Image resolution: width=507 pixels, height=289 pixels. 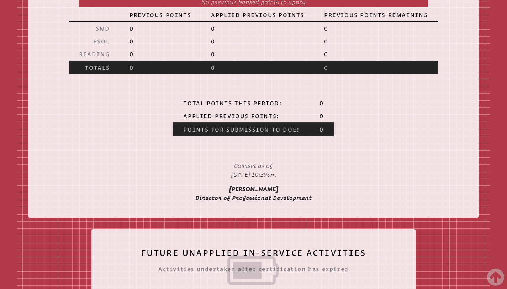 I want to click on p: SWD, so click(x=94, y=28).